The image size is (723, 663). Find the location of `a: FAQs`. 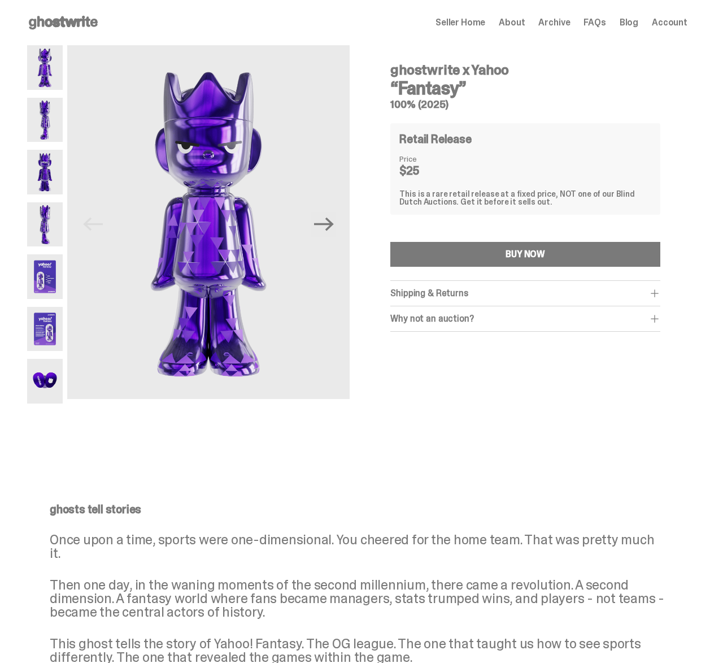

a: FAQs is located at coordinates (594, 23).